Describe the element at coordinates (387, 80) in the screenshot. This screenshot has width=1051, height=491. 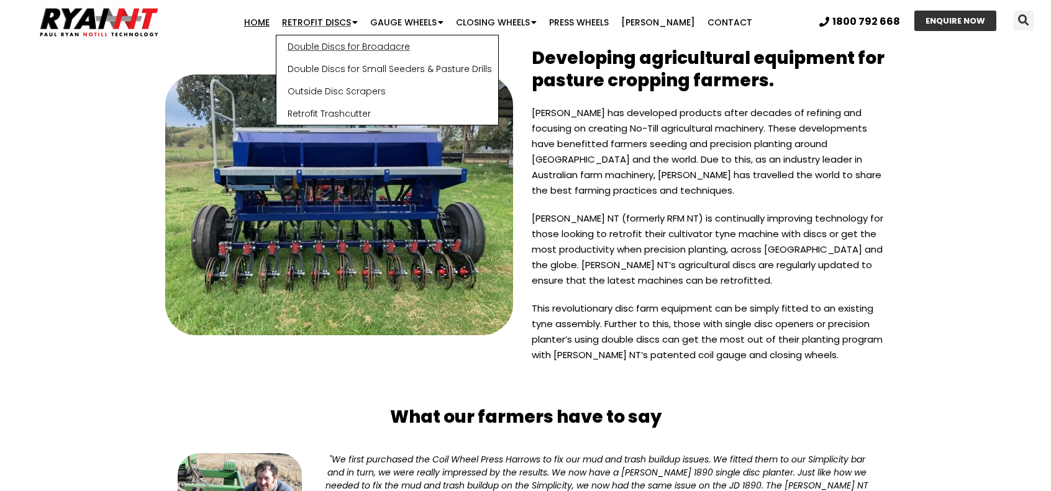
I see `ul: Retrofit Discs` at that location.